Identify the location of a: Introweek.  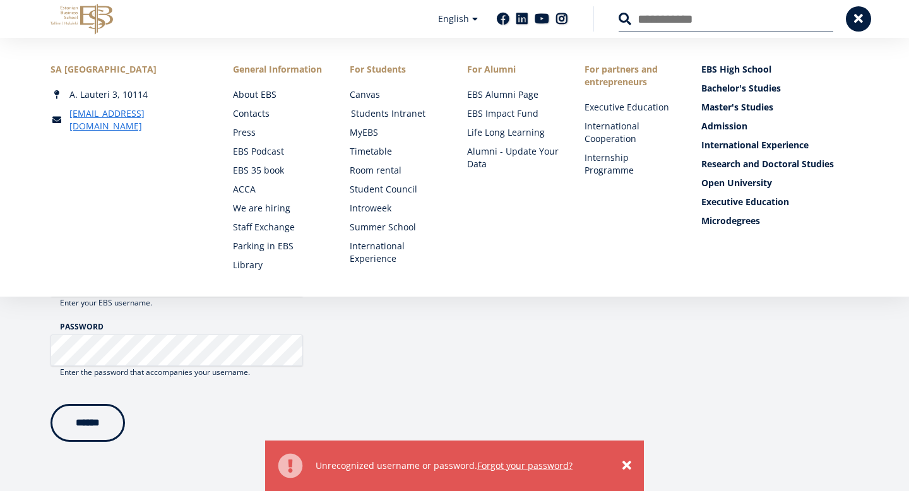
(396, 208).